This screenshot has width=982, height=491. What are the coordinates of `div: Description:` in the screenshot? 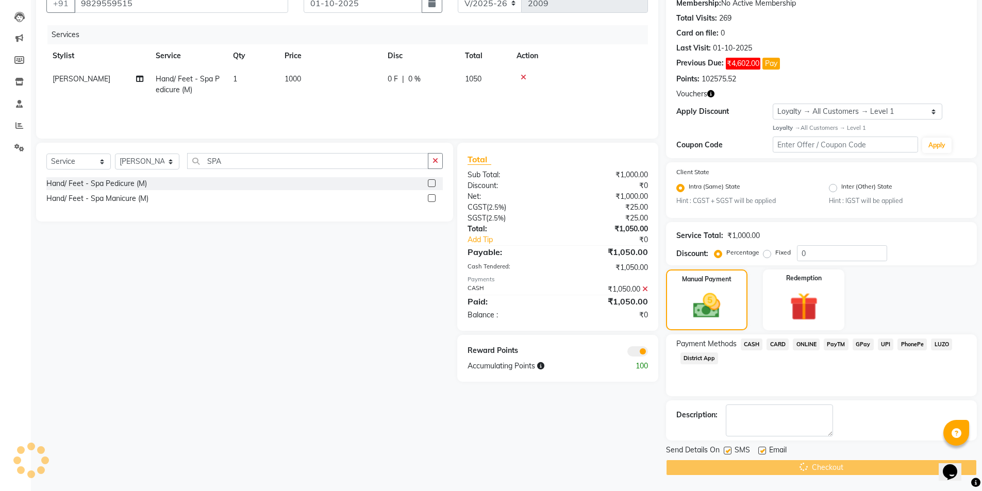 It's located at (697, 415).